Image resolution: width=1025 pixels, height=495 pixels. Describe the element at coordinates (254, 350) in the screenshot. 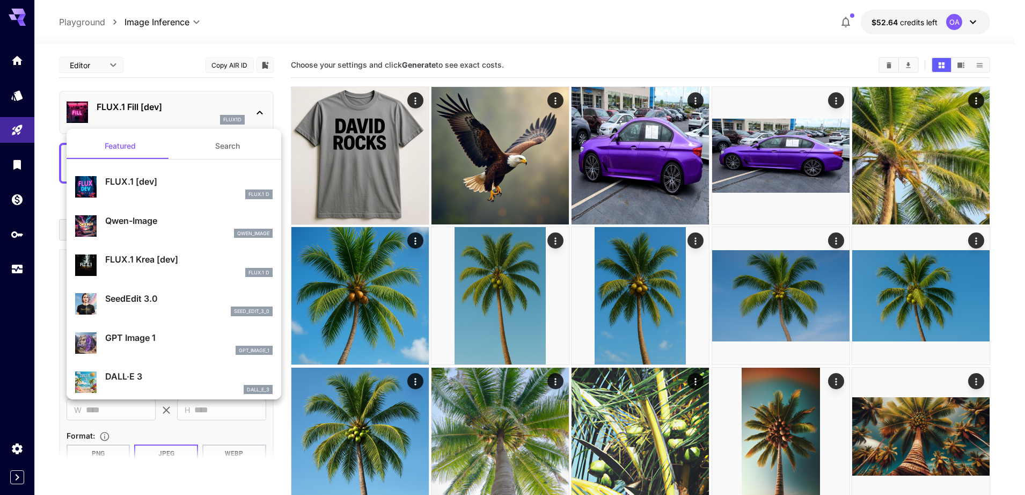

I see `p: gpt_image_1` at that location.